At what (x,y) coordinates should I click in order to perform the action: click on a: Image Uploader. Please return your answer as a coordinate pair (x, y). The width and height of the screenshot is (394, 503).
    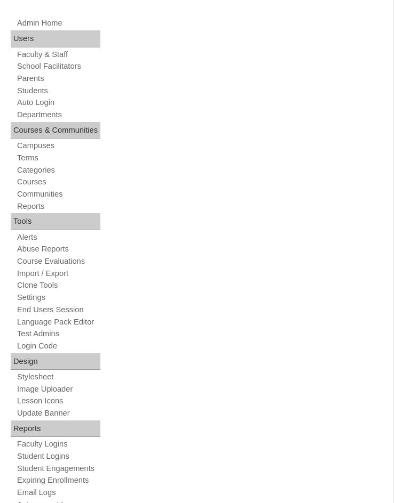
    Looking at the image, I should click on (58, 389).